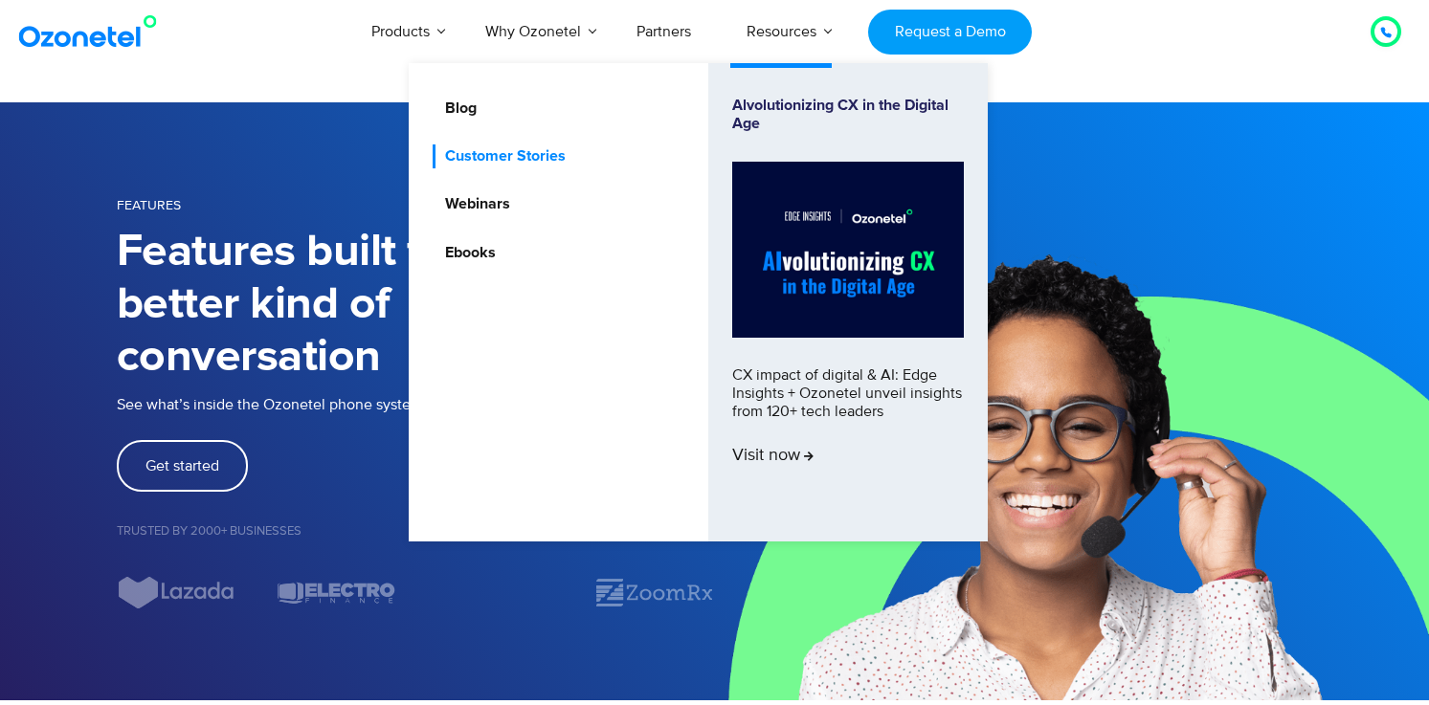  I want to click on div: 6 / 7, so click(177, 592).